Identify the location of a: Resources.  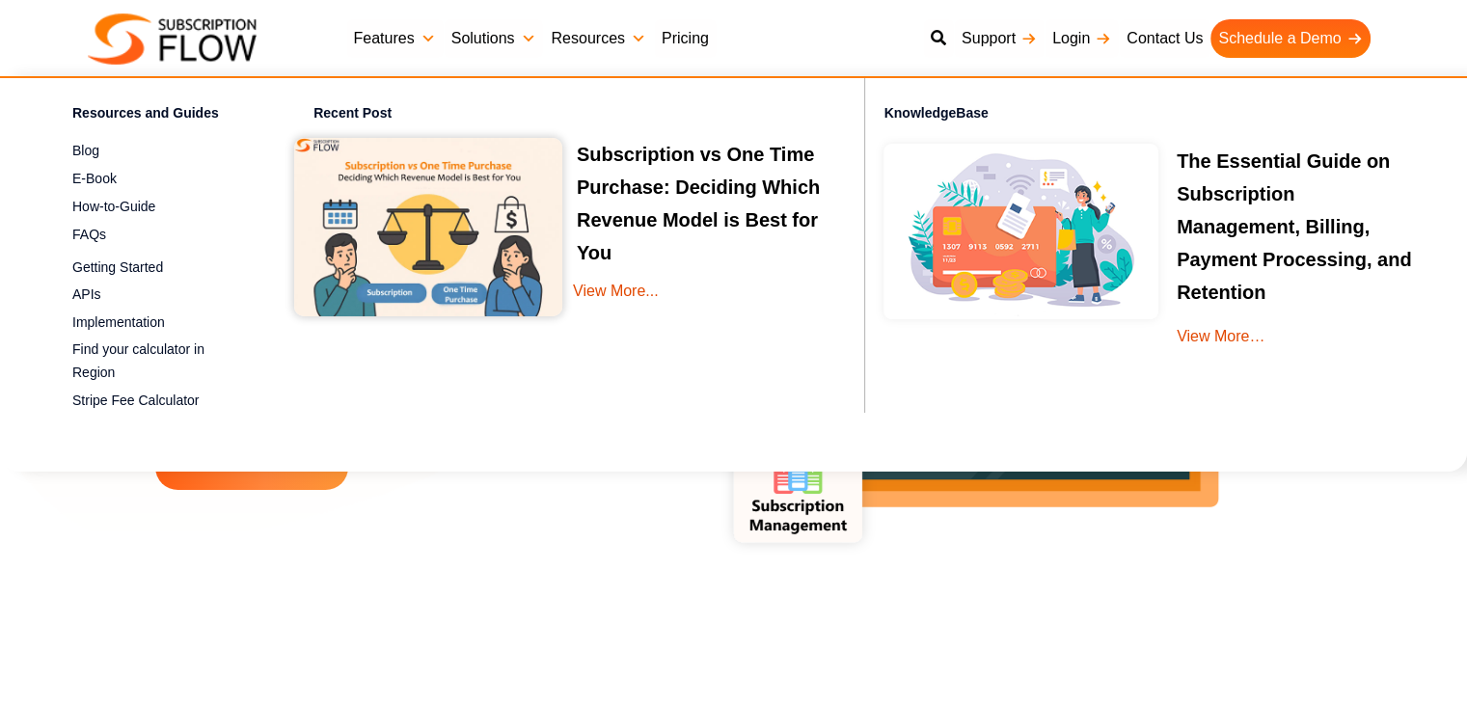
(598, 39).